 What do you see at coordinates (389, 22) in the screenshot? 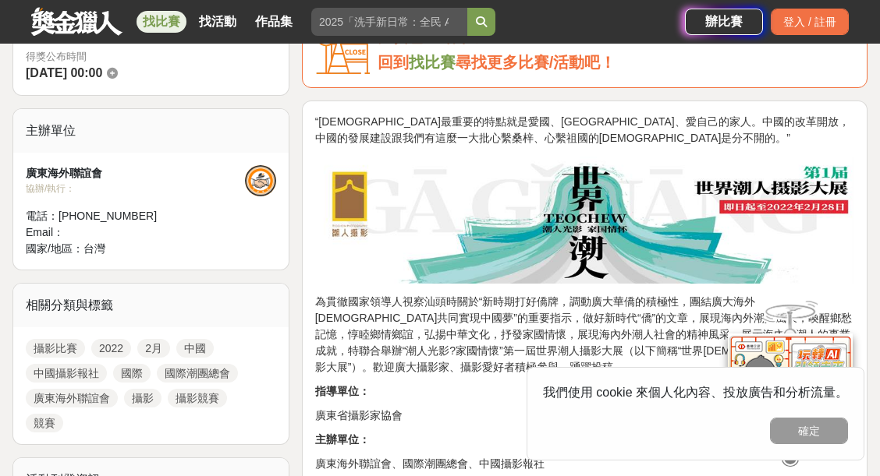
I see `input: 2025「洗手新日常：全民 ALL IN」洗手歌全台徵選` at bounding box center [389, 22].